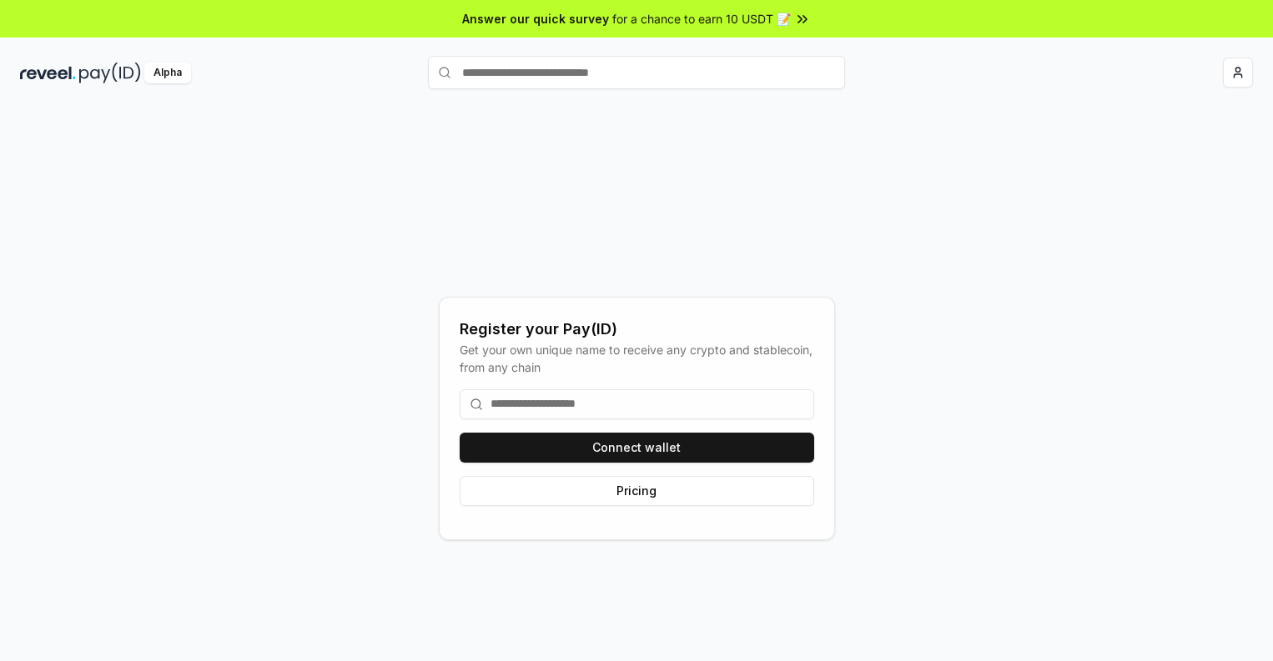 This screenshot has height=661, width=1273. What do you see at coordinates (636, 329) in the screenshot?
I see `div: Register your Pay(ID)` at bounding box center [636, 329].